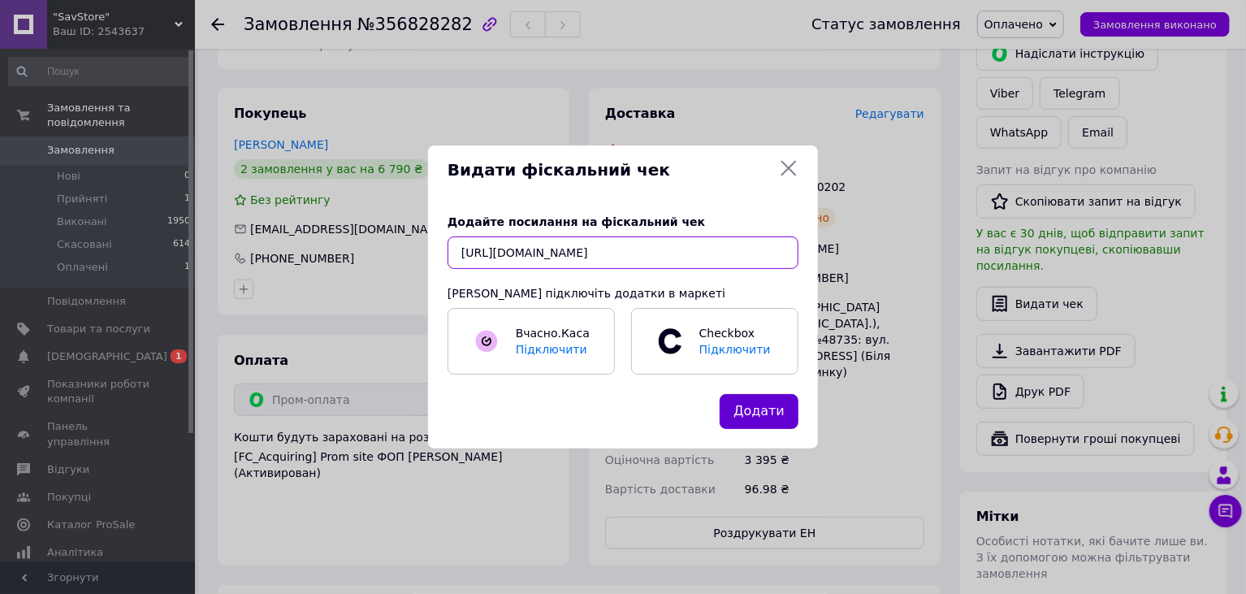  I want to click on span: Додайте посилання на фіскальний чек, so click(576, 222).